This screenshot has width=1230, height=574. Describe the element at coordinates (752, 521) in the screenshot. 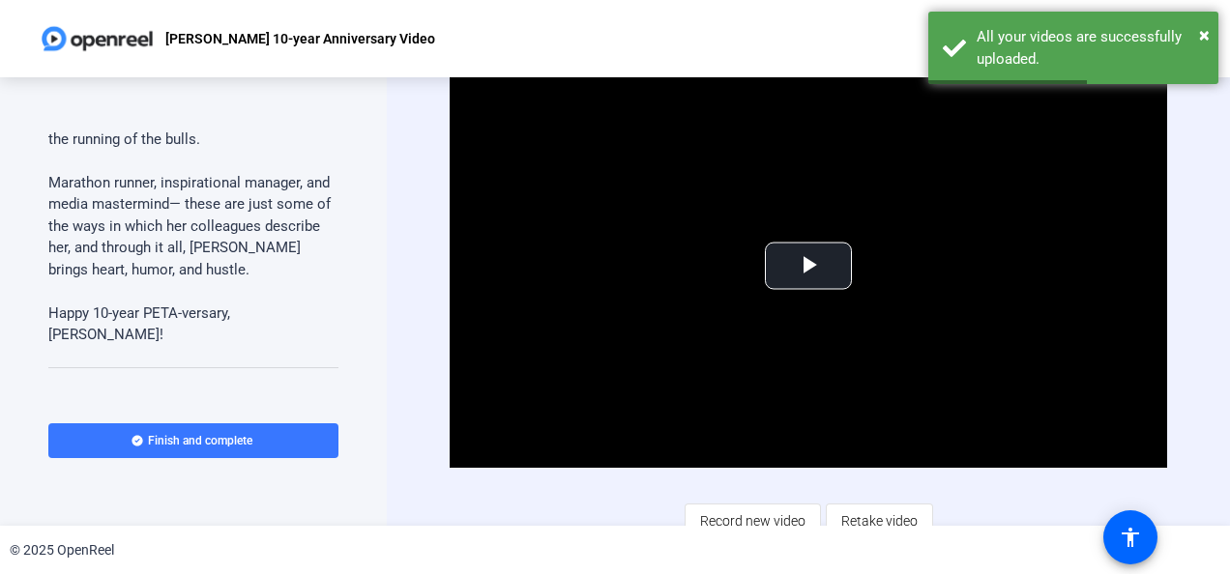

I see `button: Record new video` at that location.